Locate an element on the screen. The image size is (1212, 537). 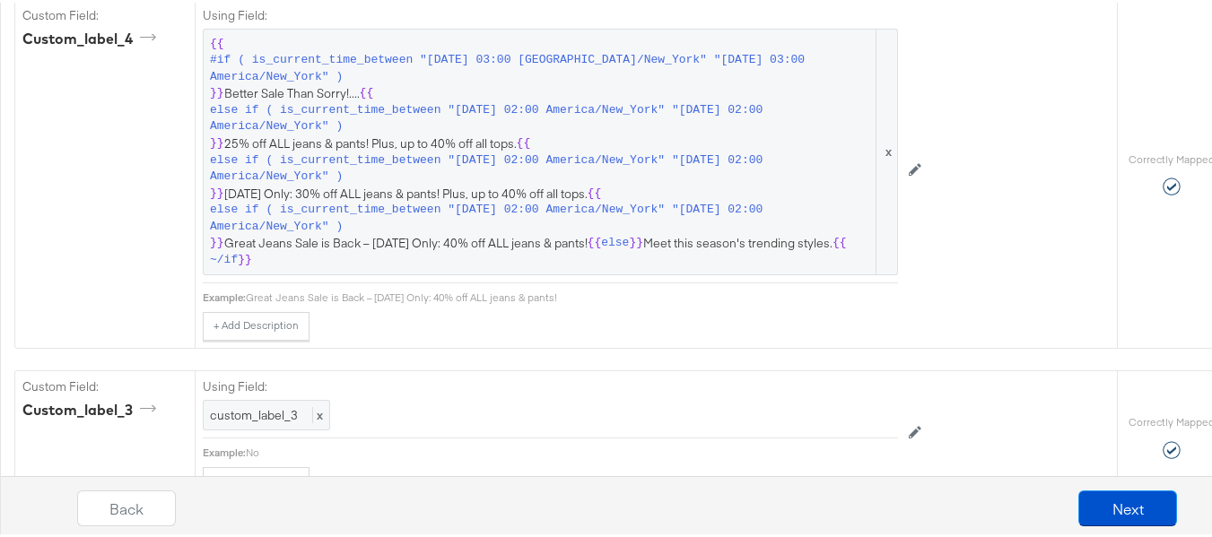
div: custom_label_3 is located at coordinates (92, 407).